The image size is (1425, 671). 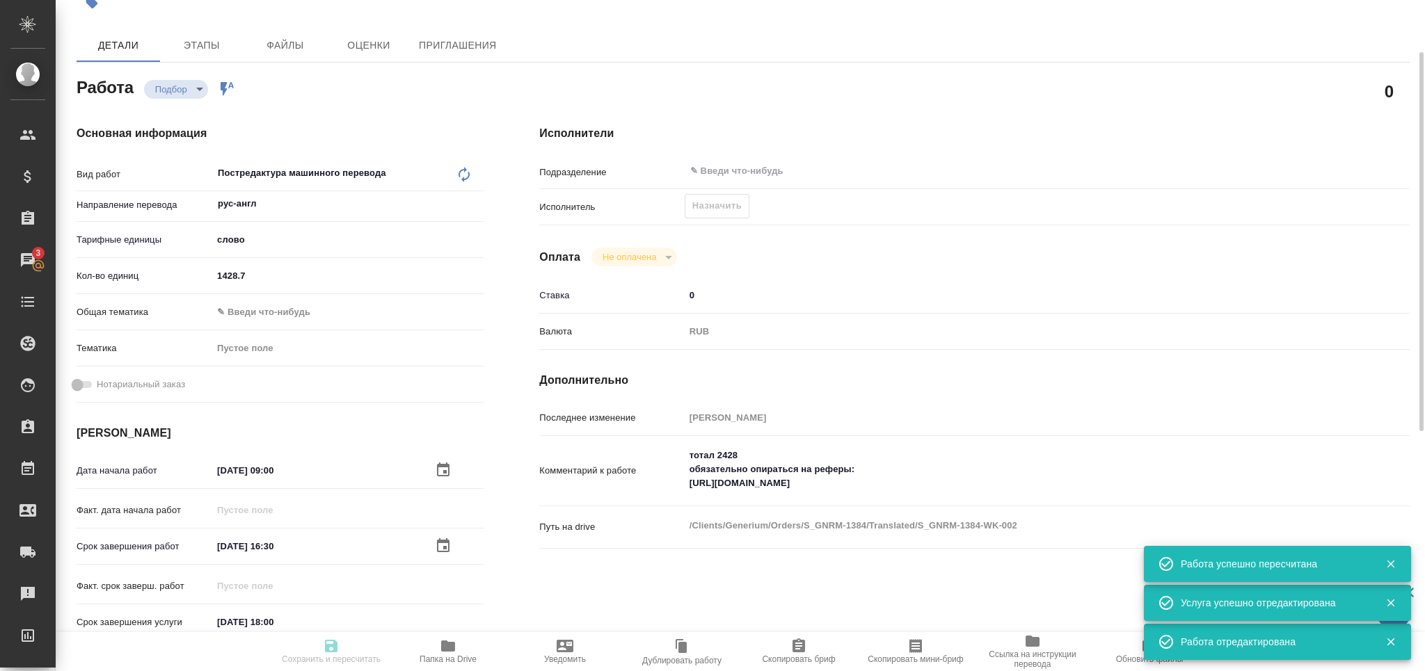 What do you see at coordinates (612, 296) in the screenshot?
I see `p: Ставка` at bounding box center [612, 296].